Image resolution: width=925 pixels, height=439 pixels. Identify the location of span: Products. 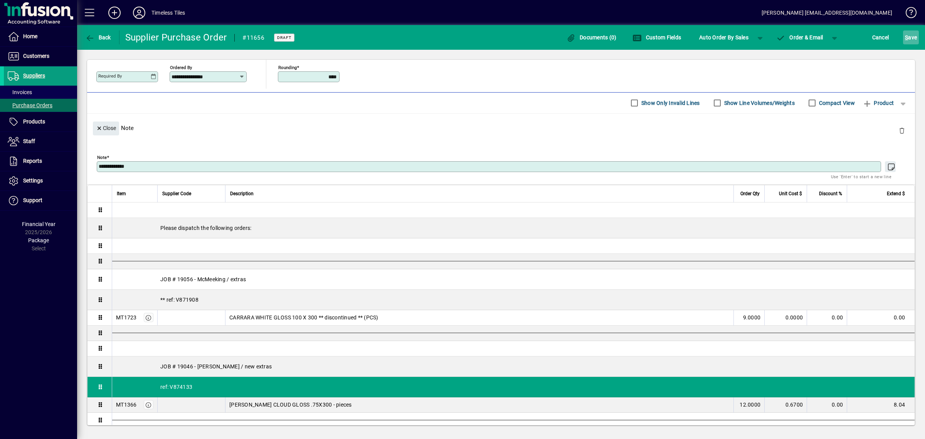
(34, 121).